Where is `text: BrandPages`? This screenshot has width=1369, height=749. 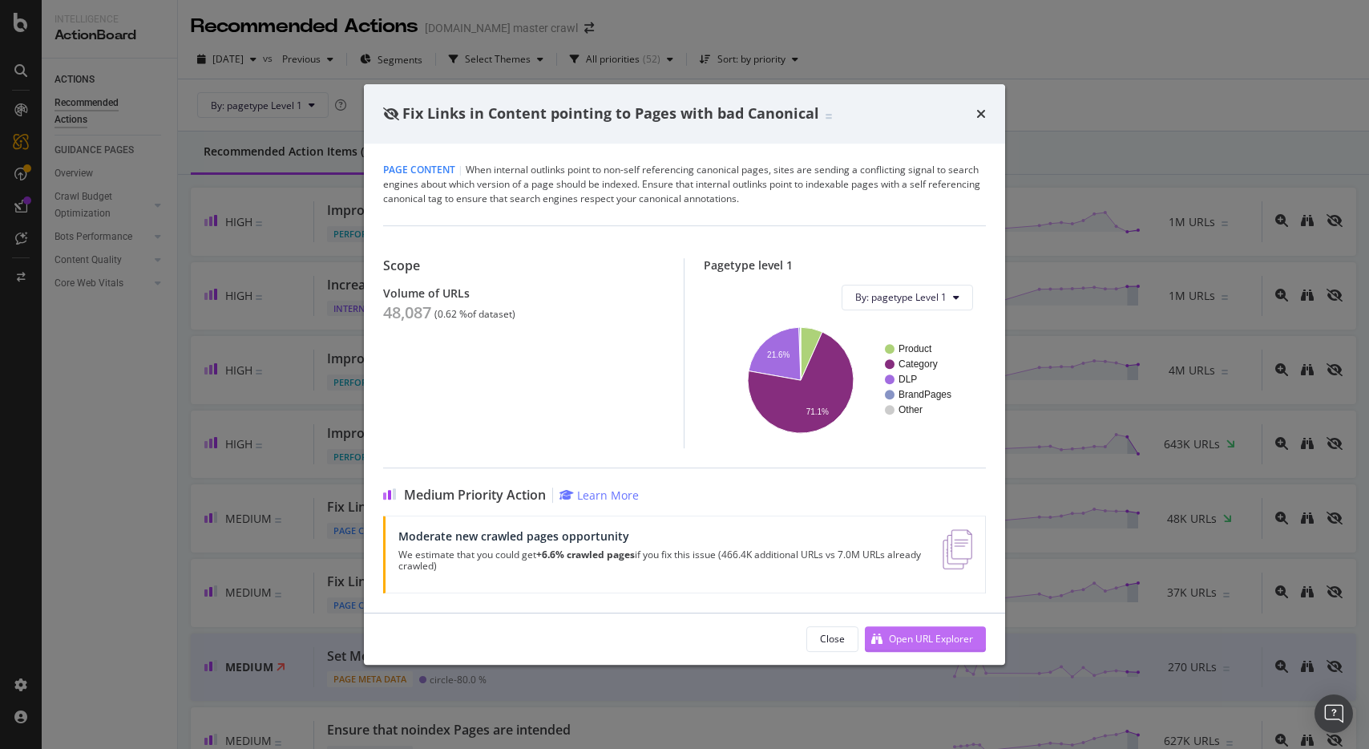
text: BrandPages is located at coordinates (925, 394).